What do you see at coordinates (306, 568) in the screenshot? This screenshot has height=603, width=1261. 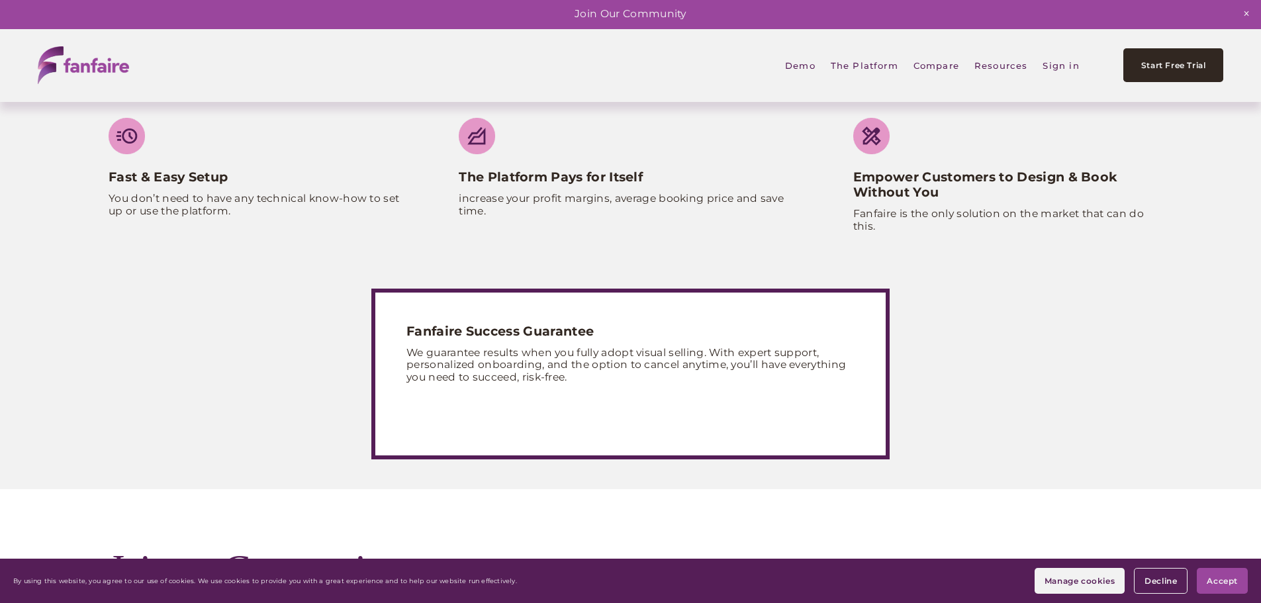 I see `em: Community.` at bounding box center [306, 568].